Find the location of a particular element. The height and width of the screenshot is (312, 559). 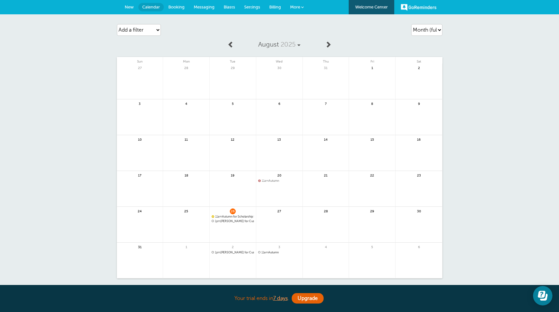

span: 21 is located at coordinates (326, 175).